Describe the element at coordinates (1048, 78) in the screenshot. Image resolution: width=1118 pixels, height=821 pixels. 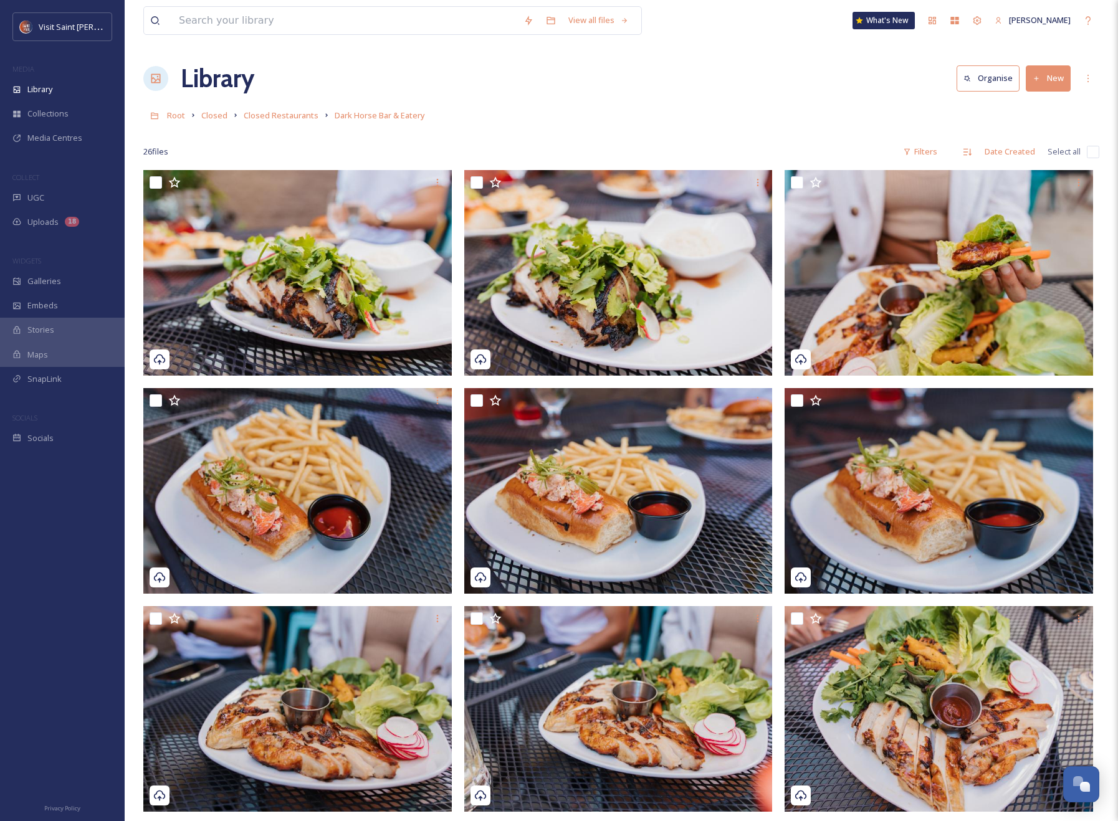
I see `button: New` at that location.